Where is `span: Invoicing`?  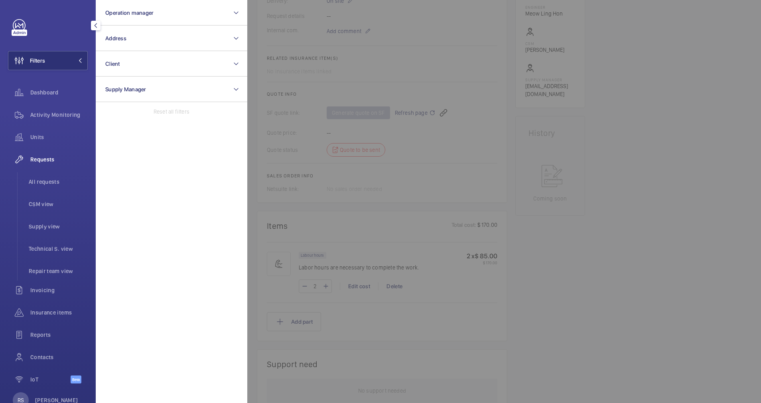 span: Invoicing is located at coordinates (59, 290).